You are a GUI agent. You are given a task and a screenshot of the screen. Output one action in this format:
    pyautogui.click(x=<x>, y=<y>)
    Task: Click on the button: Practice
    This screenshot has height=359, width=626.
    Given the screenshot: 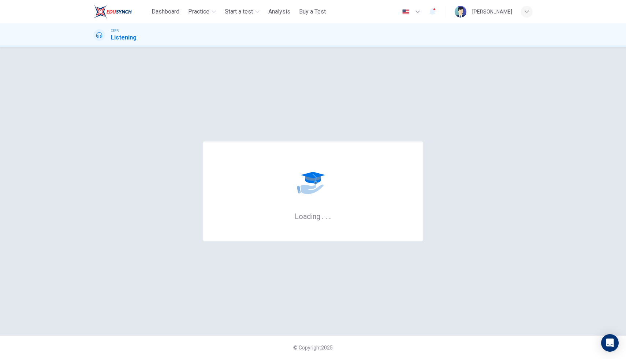 What is the action you would take?
    pyautogui.click(x=202, y=12)
    